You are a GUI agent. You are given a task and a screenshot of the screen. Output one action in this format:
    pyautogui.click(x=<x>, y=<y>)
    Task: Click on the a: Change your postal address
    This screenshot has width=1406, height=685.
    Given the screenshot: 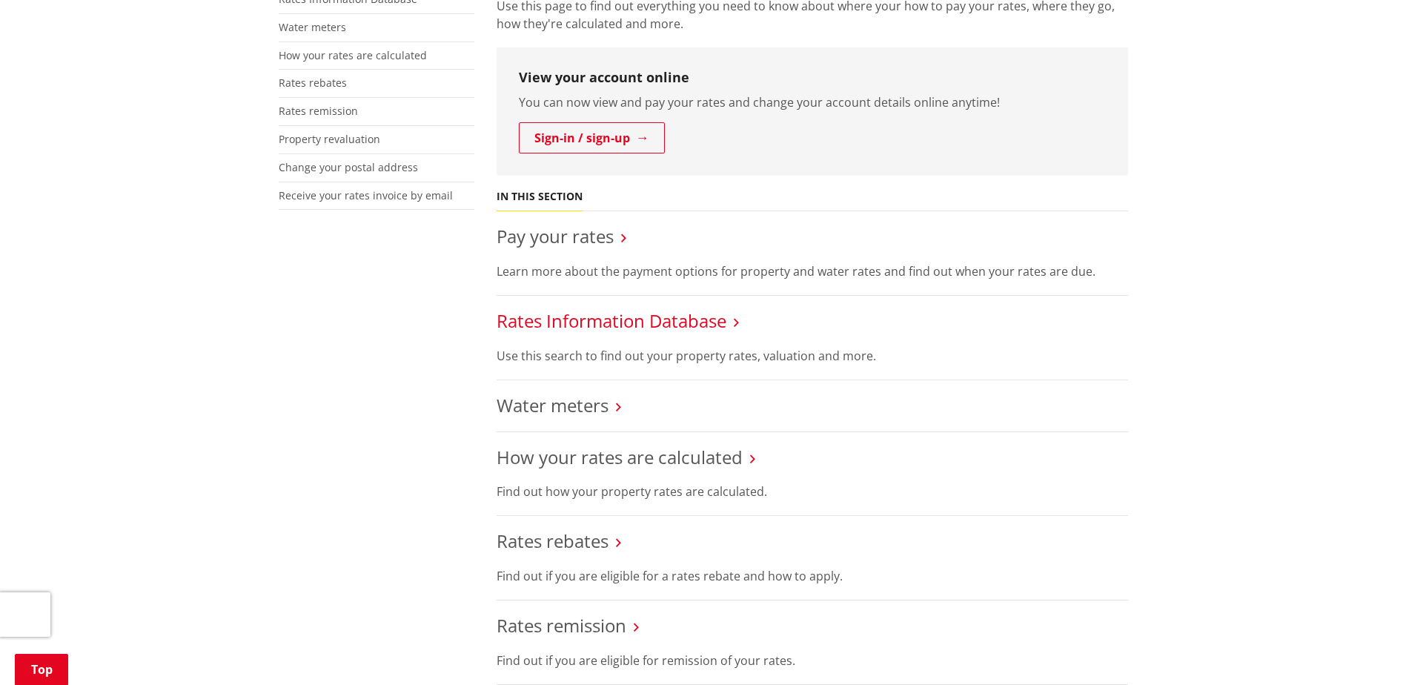 What is the action you would take?
    pyautogui.click(x=348, y=167)
    